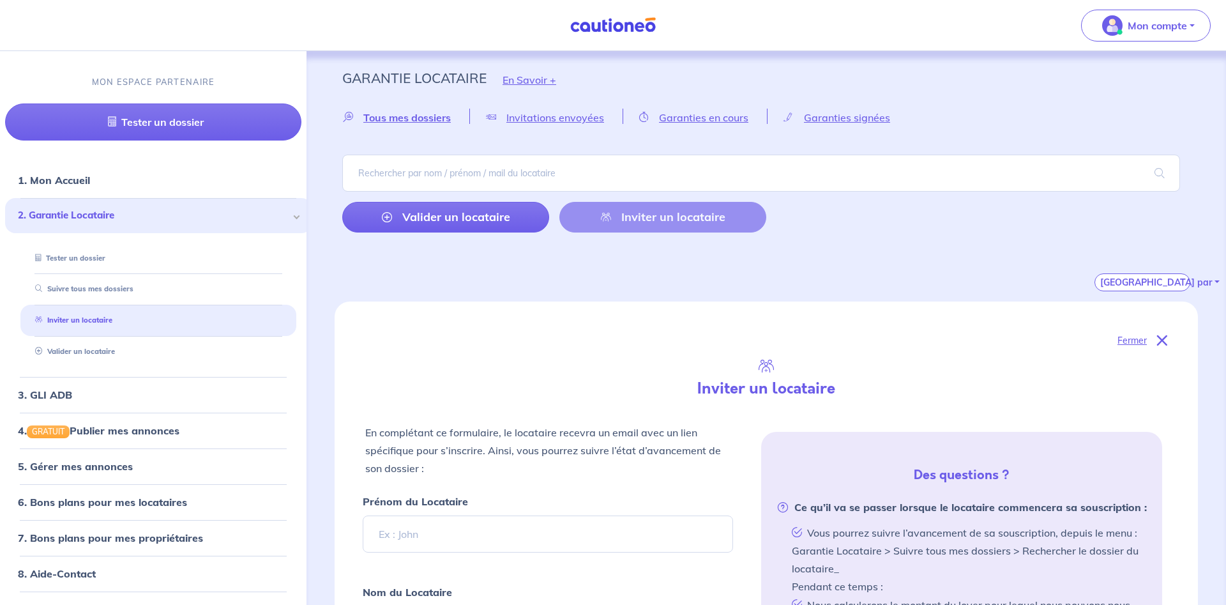 The image size is (1226, 605). Describe the element at coordinates (1146, 26) in the screenshot. I see `button: illu_account_valid_menu.svgMon compte` at that location.